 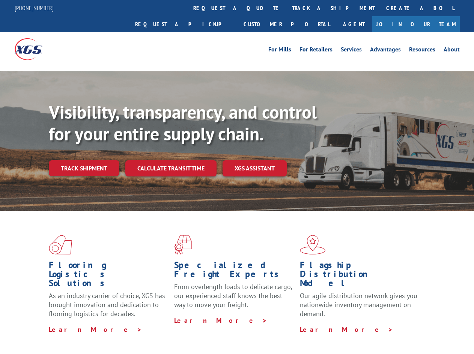 What do you see at coordinates (415, 24) in the screenshot?
I see `a: Join Our Team` at bounding box center [415, 24].